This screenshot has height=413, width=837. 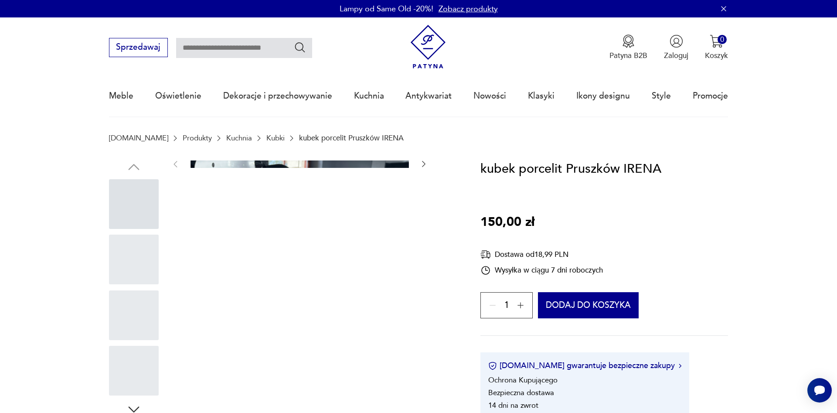 What do you see at coordinates (178, 96) in the screenshot?
I see `a: Oświetlenie` at bounding box center [178, 96].